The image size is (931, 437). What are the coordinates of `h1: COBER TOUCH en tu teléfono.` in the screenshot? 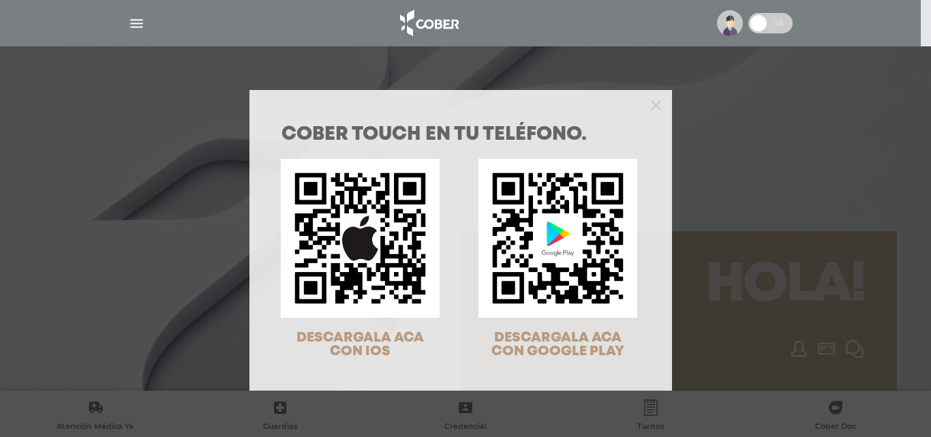 It's located at (461, 135).